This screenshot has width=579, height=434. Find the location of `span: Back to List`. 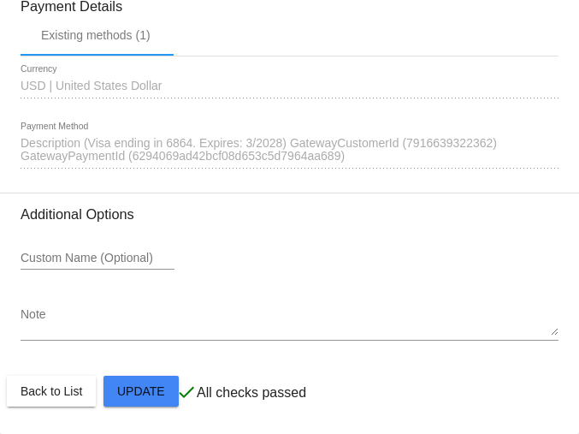

span: Back to List is located at coordinates (51, 391).